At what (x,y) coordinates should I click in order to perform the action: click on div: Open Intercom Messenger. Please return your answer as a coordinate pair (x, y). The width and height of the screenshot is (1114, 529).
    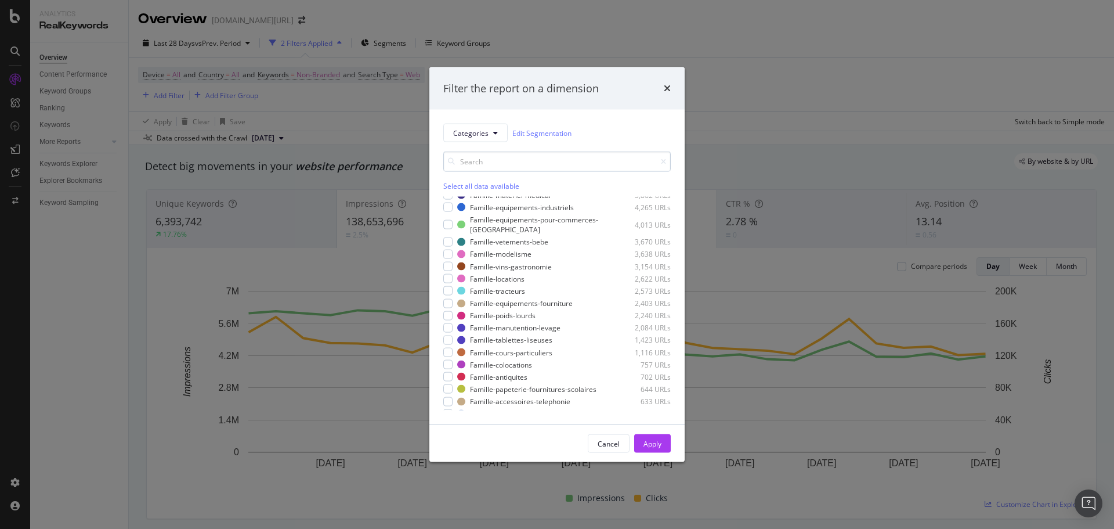
    Looking at the image, I should click on (1088, 503).